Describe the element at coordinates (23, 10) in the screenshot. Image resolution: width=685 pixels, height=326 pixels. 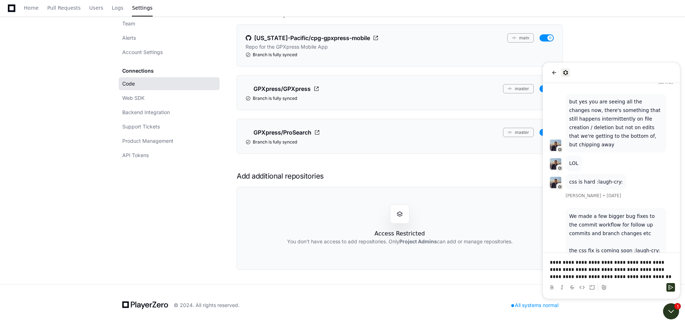
I see `img: Go home` at that location.